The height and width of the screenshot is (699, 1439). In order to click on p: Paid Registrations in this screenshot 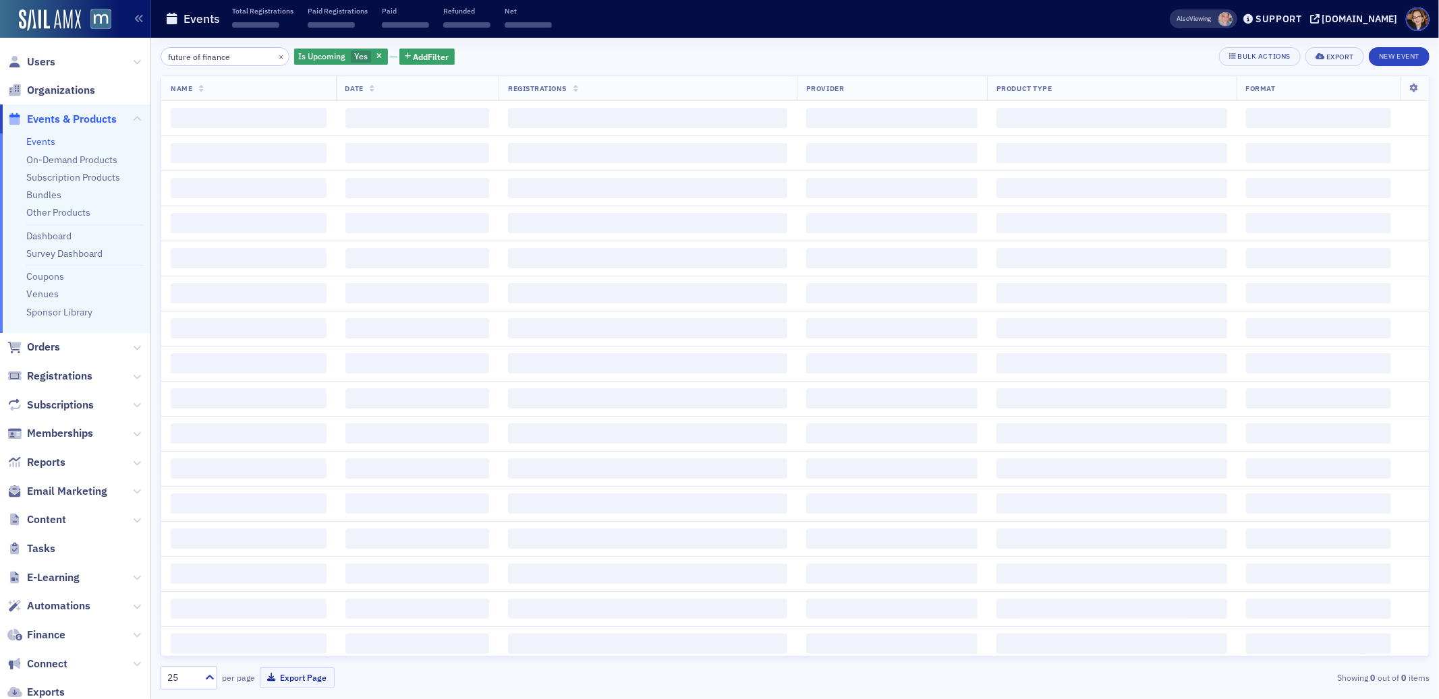, I will do `click(337, 11)`.